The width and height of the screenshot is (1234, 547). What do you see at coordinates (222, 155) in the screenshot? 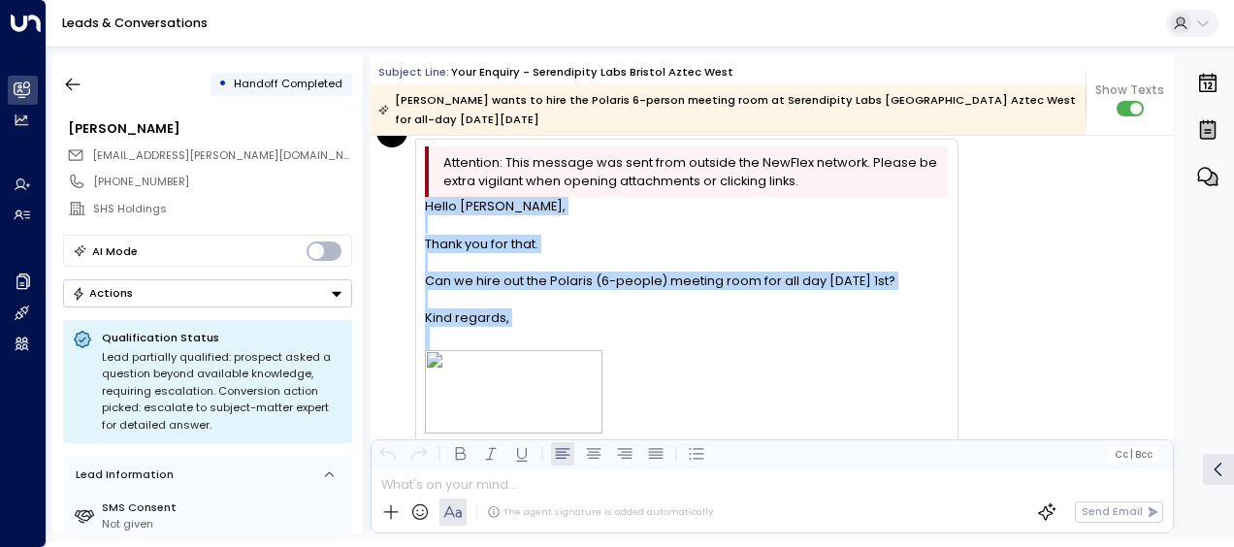
I see `span: kia.scott@shsholdings.com` at bounding box center [222, 155].